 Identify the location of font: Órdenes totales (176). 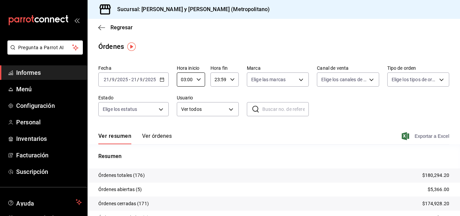
(122, 175).